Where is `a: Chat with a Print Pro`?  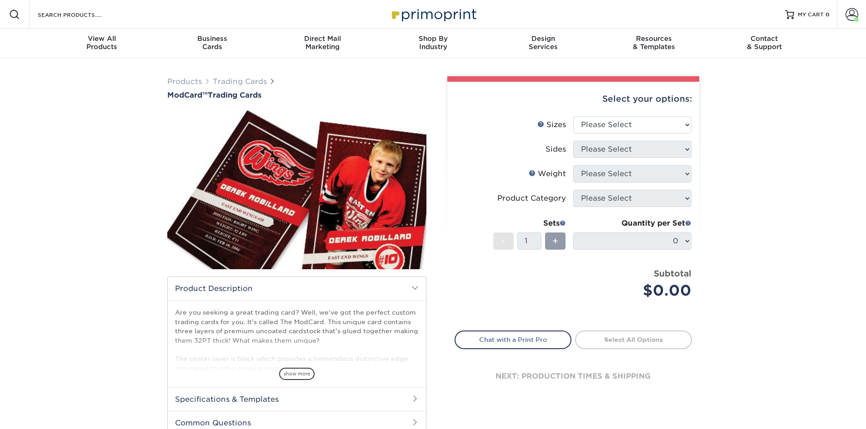
a: Chat with a Print Pro is located at coordinates (513, 340).